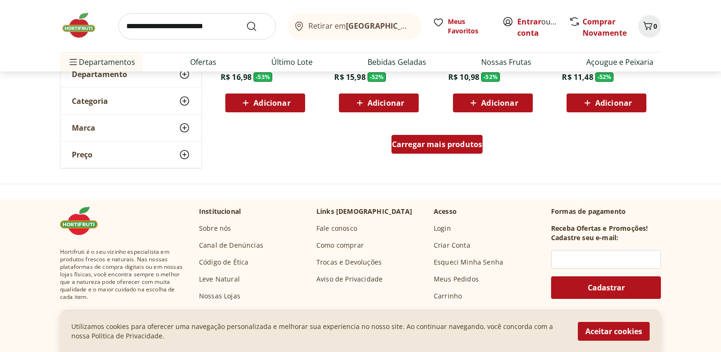  Describe the element at coordinates (442, 228) in the screenshot. I see `a: Login` at that location.